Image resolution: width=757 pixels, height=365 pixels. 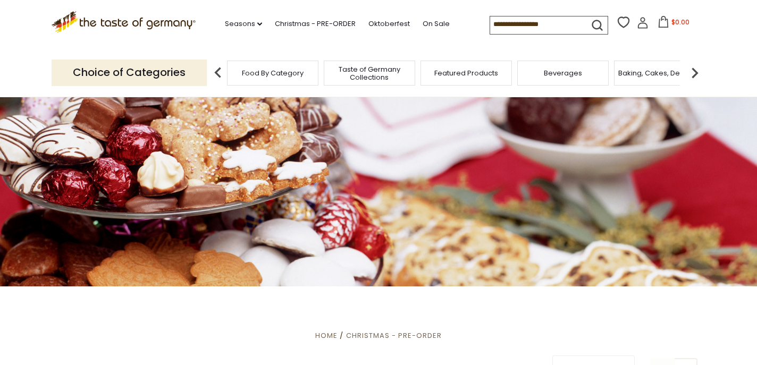 What do you see at coordinates (394, 336) in the screenshot?
I see `span: Christmas - PRE-ORDER` at bounding box center [394, 336].